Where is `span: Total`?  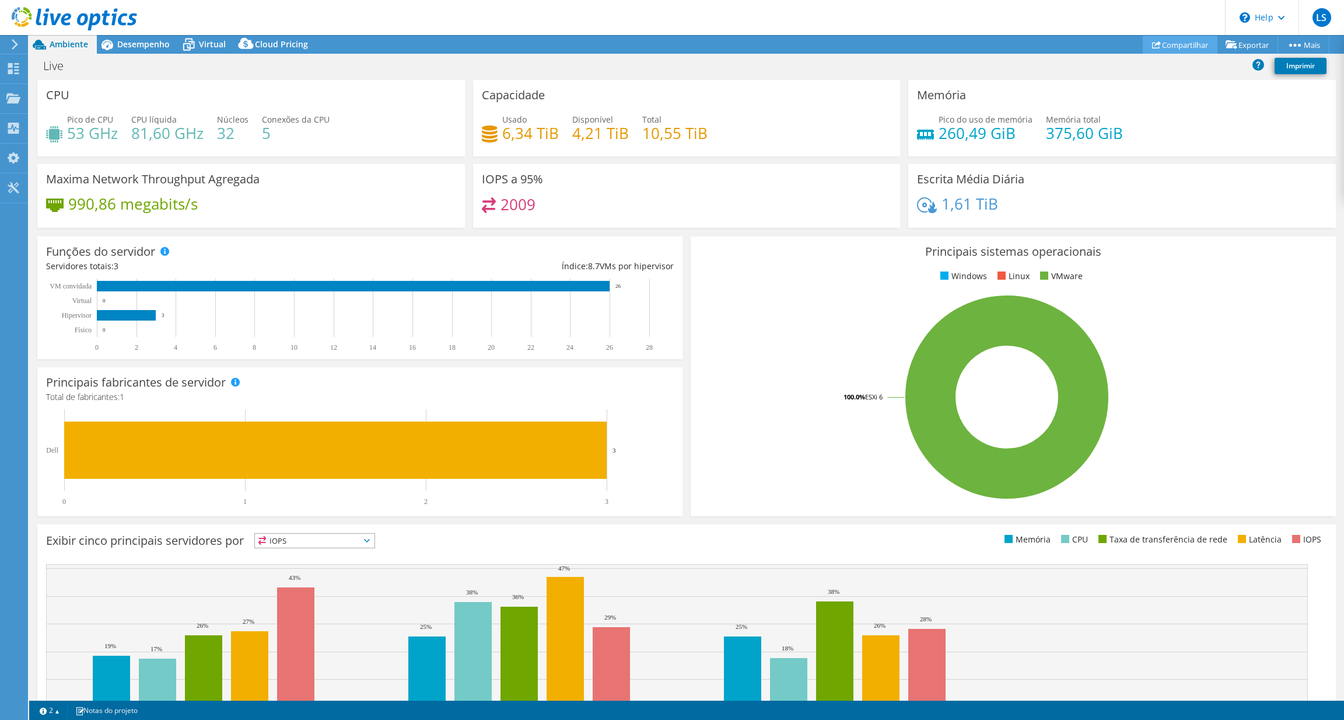
span: Total is located at coordinates (652, 119).